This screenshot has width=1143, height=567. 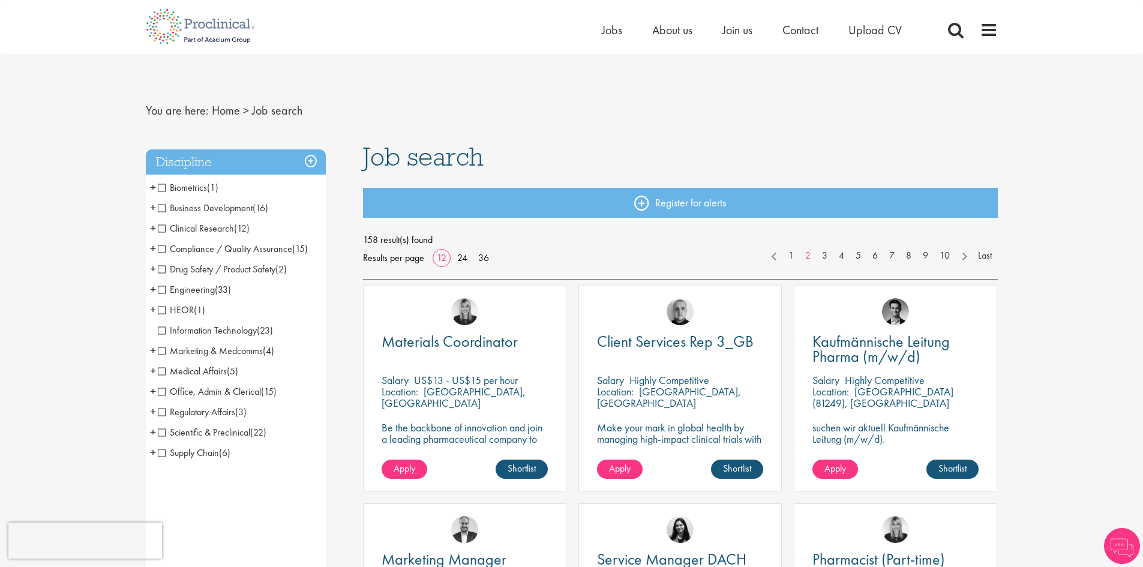 What do you see at coordinates (881, 349) in the screenshot?
I see `span: Kaufmännische Leitung Pharma (m/w/d)` at bounding box center [881, 349].